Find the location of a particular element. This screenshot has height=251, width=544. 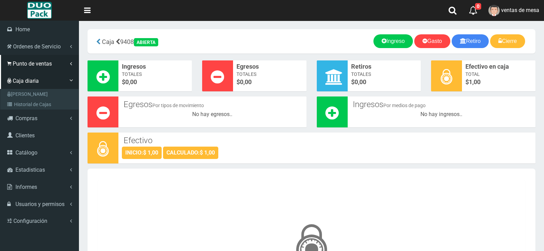

span: Usuarios y permisos is located at coordinates (40, 204).